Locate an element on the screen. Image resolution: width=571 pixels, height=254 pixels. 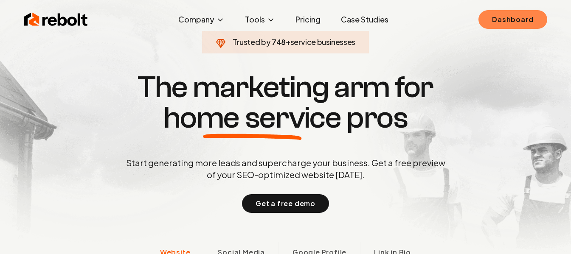
a: Dashboard is located at coordinates (513, 20).